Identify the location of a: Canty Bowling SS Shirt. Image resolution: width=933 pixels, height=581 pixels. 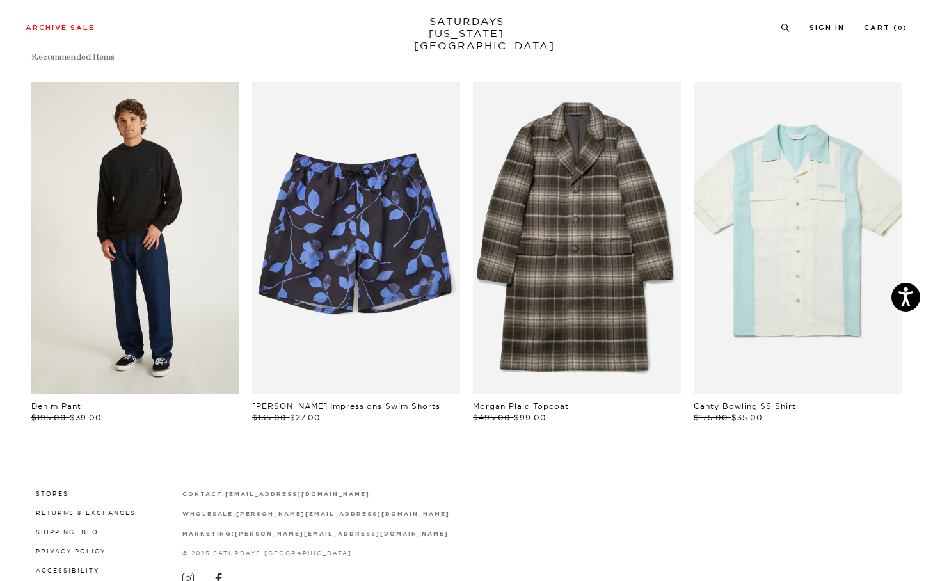
(745, 406).